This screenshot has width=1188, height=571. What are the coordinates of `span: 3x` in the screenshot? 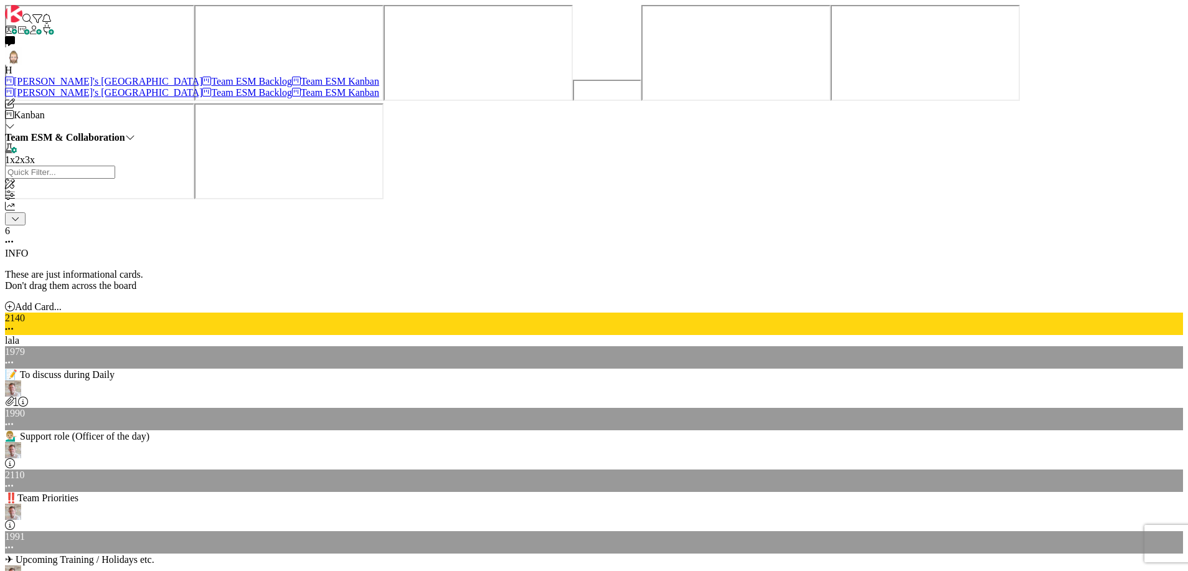 It's located at (30, 159).